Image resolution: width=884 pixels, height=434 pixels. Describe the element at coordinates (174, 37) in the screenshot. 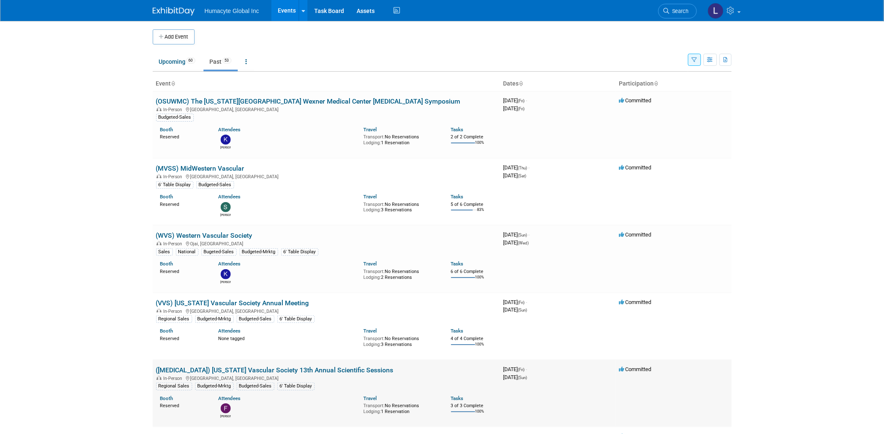

I see `button: Add Event` at that location.